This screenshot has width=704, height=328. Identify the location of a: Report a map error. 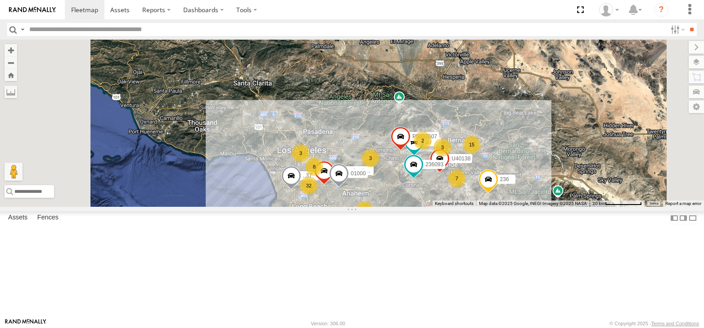
(683, 203).